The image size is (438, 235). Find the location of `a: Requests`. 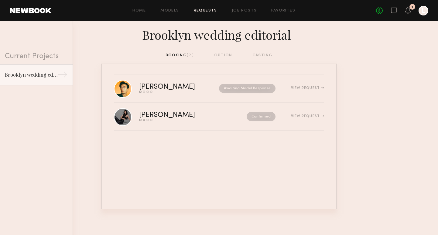

a: Requests is located at coordinates (205, 11).